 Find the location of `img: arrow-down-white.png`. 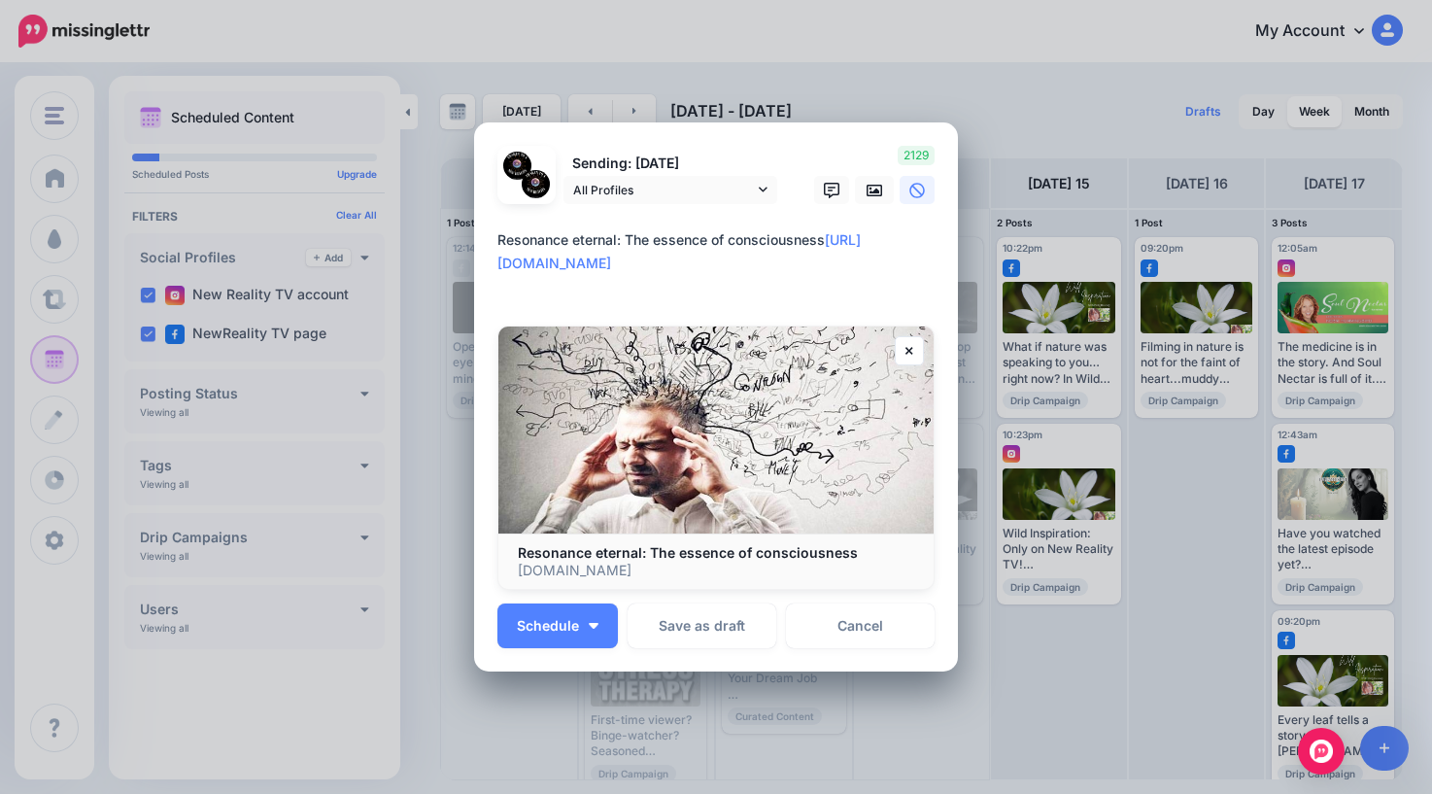

img: arrow-down-white.png is located at coordinates (594, 626).